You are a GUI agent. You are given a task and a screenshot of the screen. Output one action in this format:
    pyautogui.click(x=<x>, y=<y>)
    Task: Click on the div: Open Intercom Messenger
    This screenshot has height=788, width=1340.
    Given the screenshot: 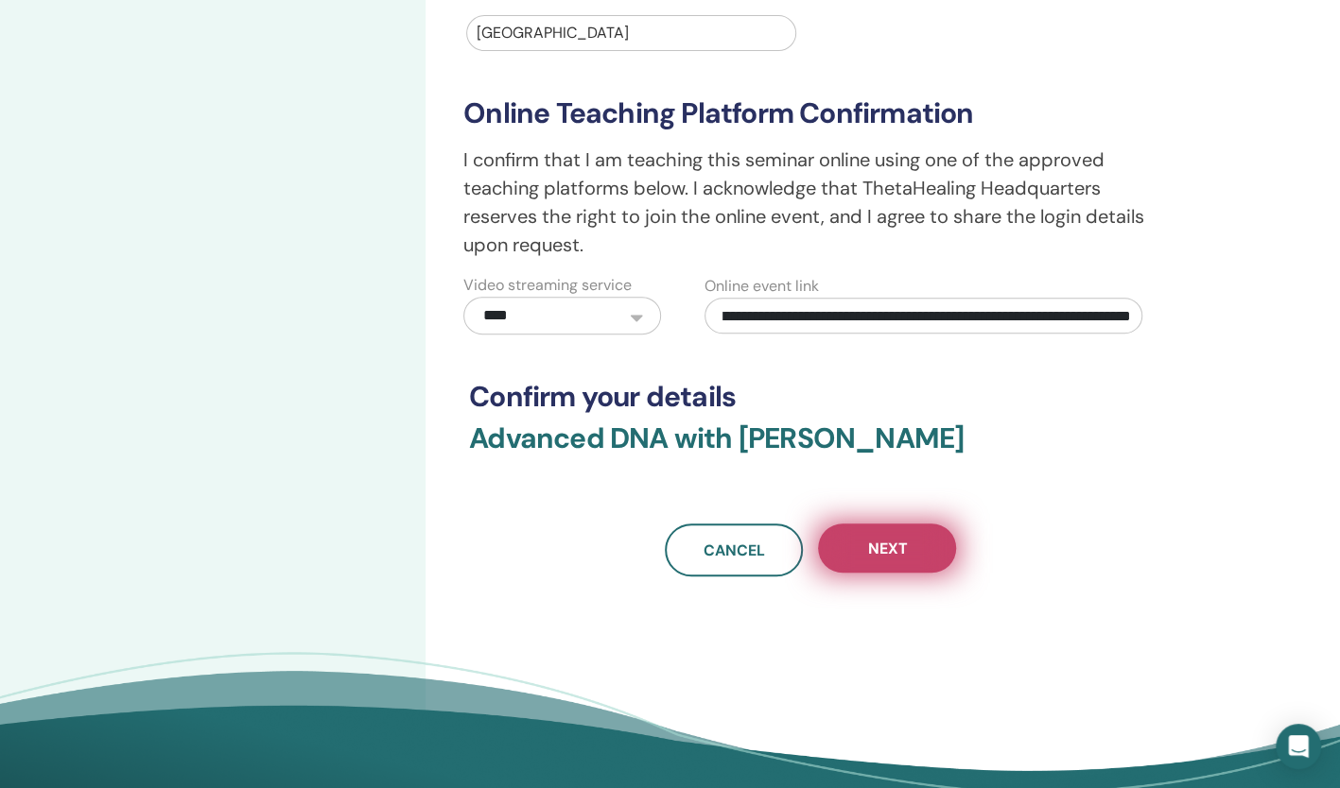 What is the action you would take?
    pyautogui.click(x=1298, y=747)
    